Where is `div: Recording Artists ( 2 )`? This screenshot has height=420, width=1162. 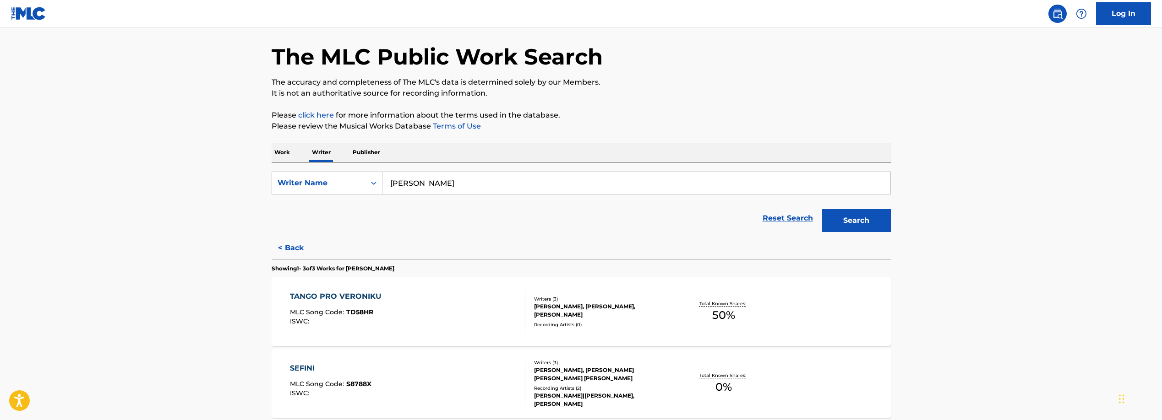
div: Recording Artists ( 2 ) is located at coordinates (603, 388).